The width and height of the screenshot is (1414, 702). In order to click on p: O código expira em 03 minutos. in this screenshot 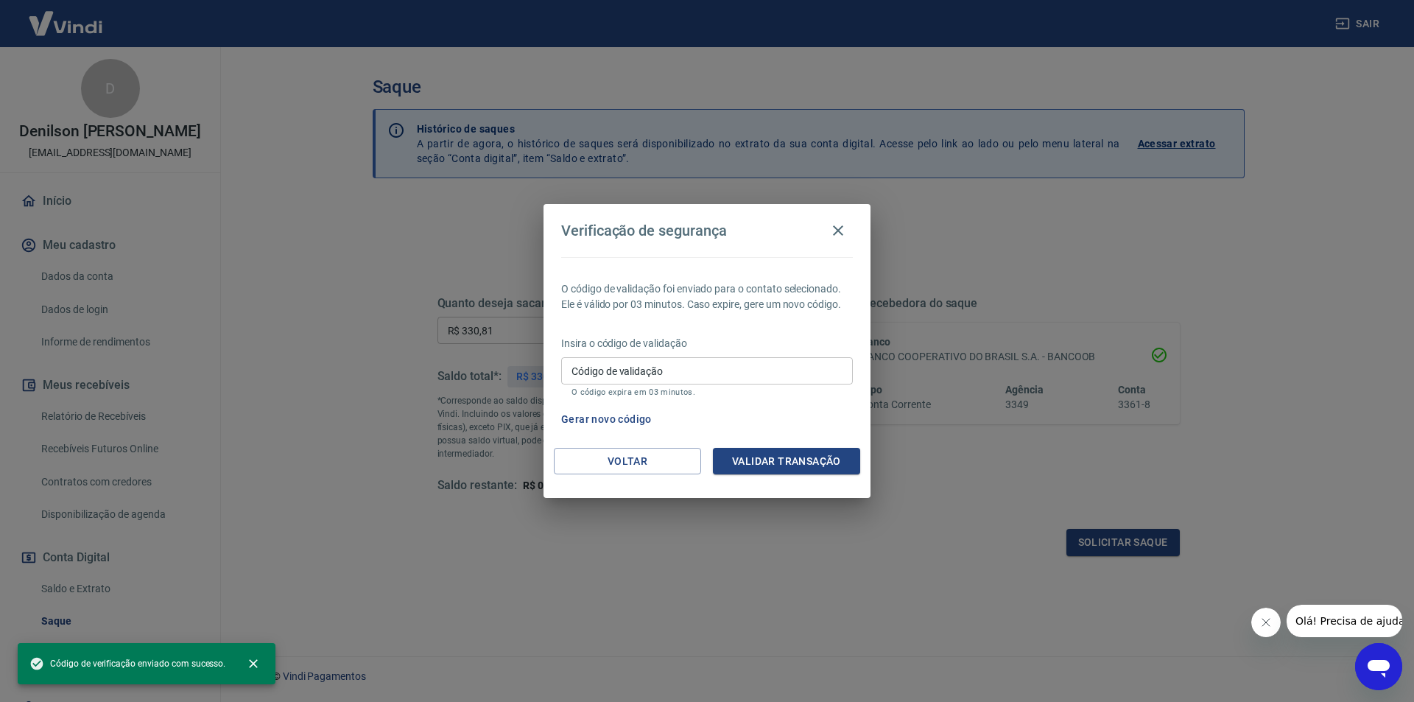, I will do `click(707, 392)`.